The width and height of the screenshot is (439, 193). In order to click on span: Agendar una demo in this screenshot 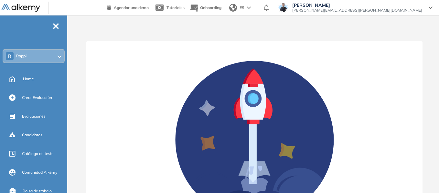, I will do `click(131, 7)`.